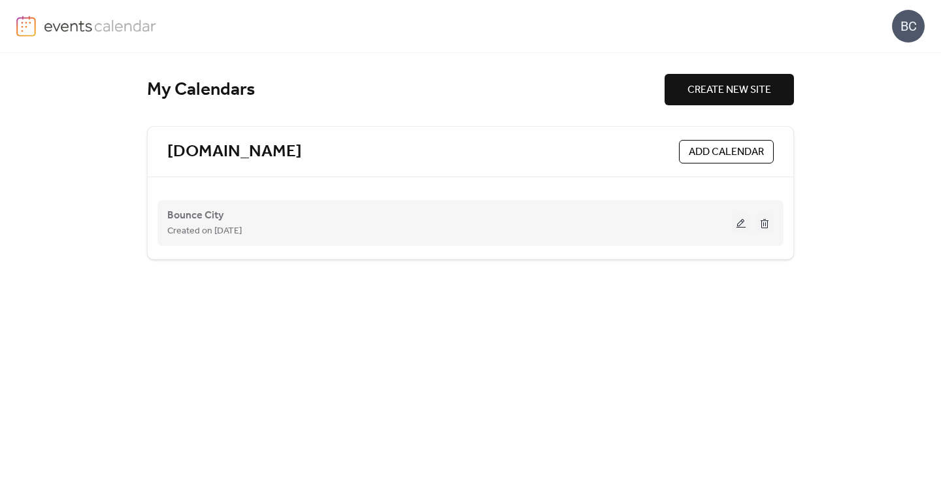 The height and width of the screenshot is (478, 941). What do you see at coordinates (26, 26) in the screenshot?
I see `img: logo` at bounding box center [26, 26].